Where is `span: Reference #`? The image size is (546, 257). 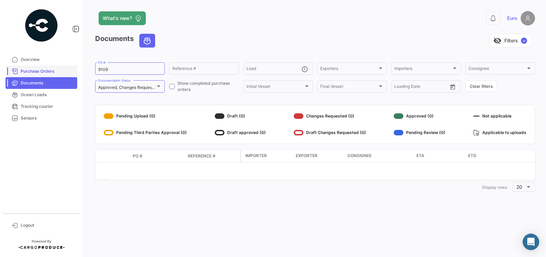 span: Reference # is located at coordinates (202, 156).